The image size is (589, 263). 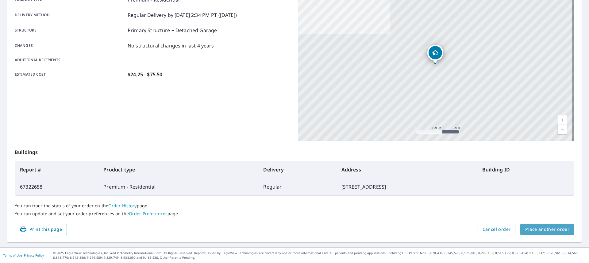 What do you see at coordinates (41, 230) in the screenshot?
I see `span: Print this page` at bounding box center [41, 230].